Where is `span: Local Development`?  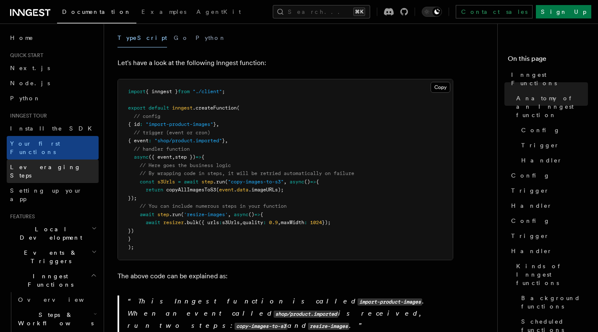 span: Local Development is located at coordinates (49, 233).